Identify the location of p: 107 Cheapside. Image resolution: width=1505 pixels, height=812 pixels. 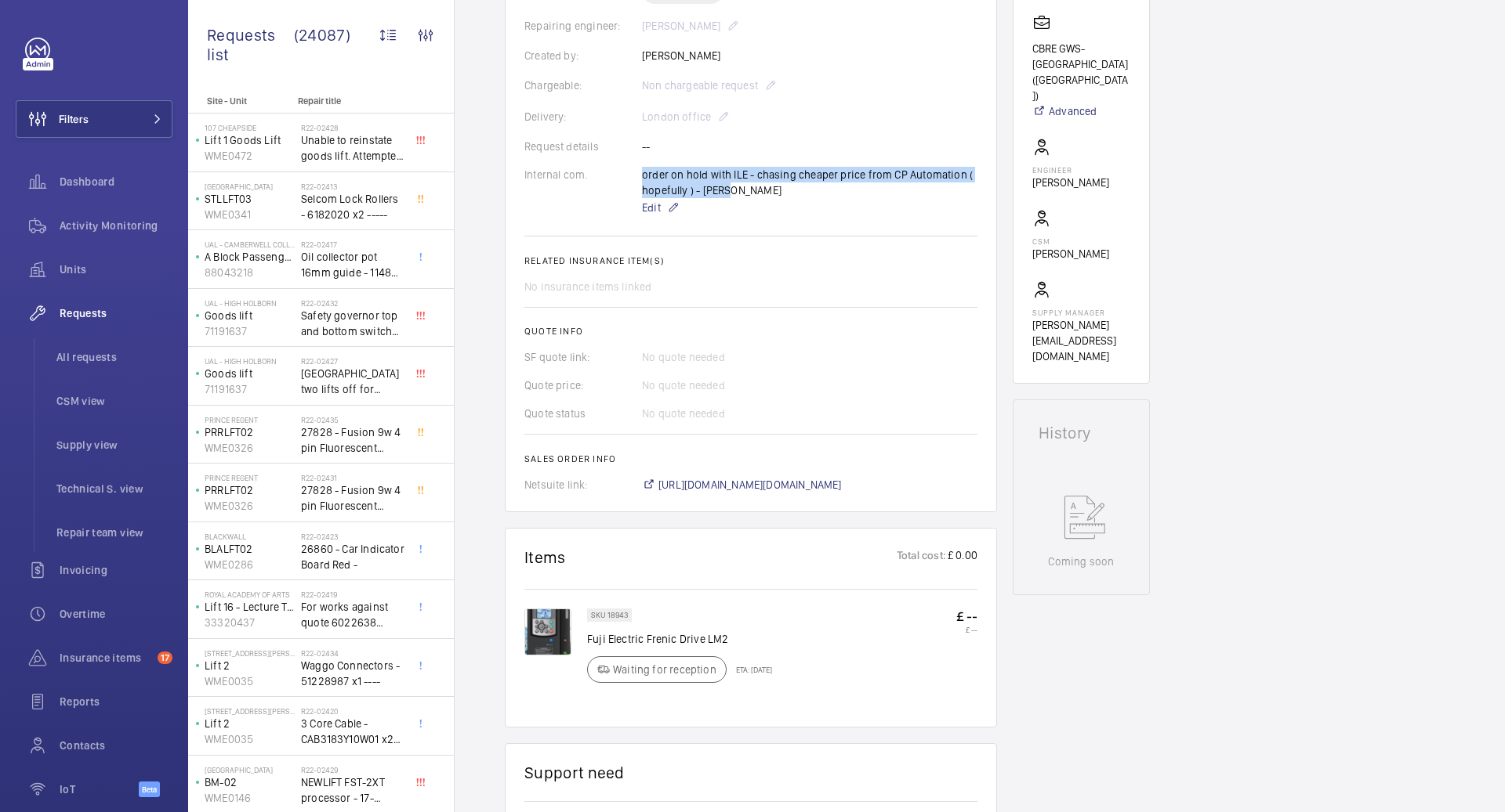
(249, 127).